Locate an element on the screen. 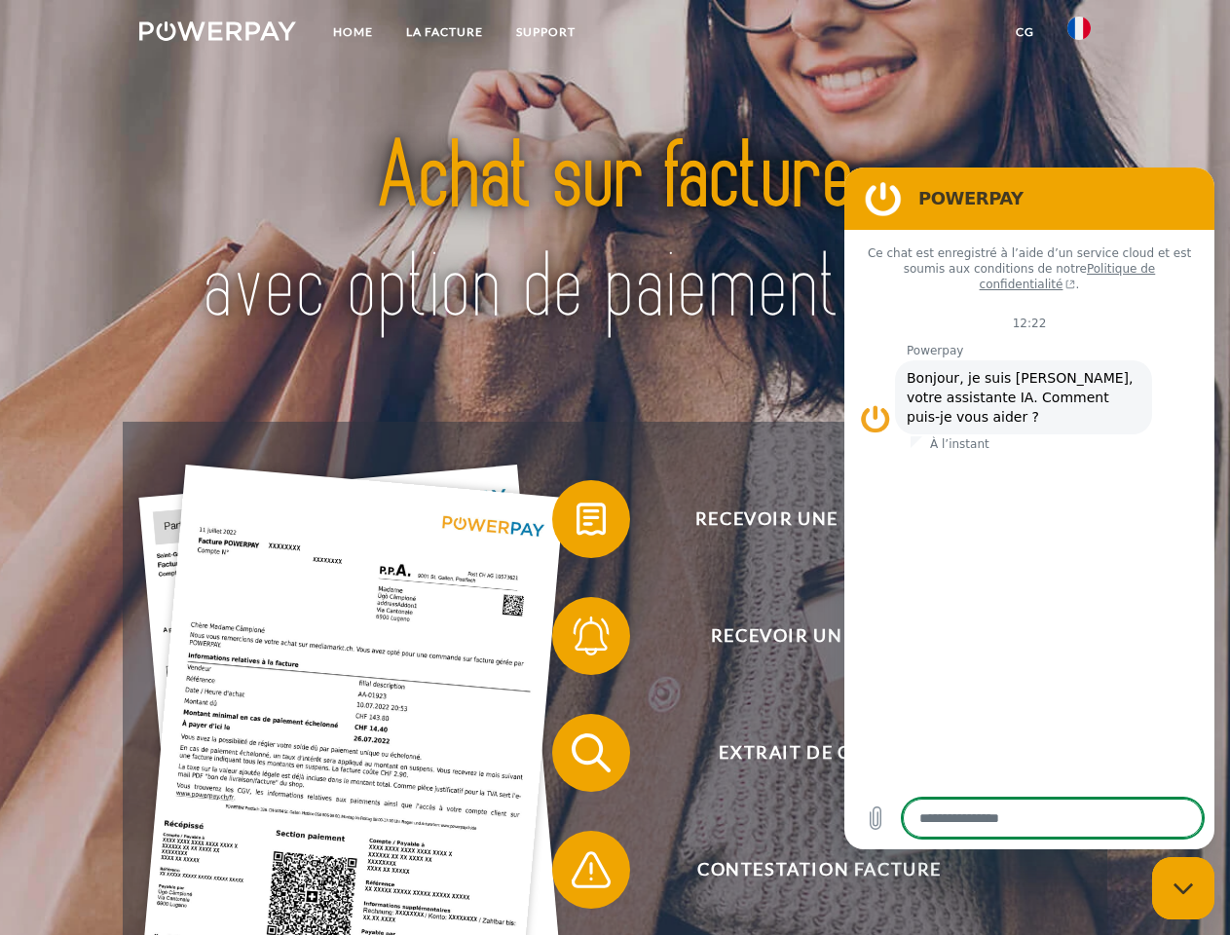 The height and width of the screenshot is (935, 1230). span: Recevoir une facture ? is located at coordinates (819, 519).